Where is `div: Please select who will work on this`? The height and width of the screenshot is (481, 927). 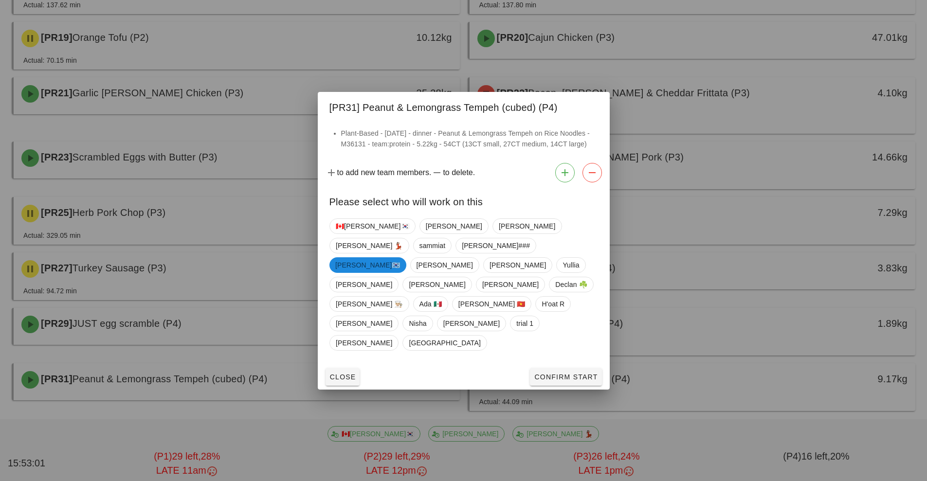 div: Please select who will work on this is located at coordinates (464, 200).